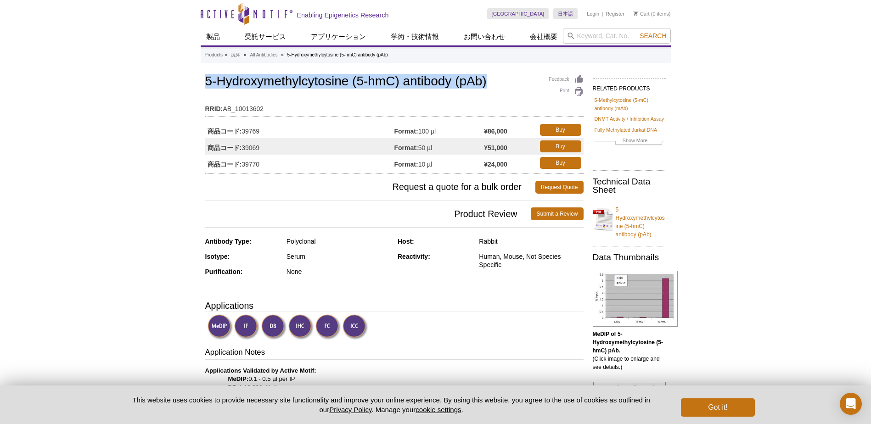 The width and height of the screenshot is (871, 424). I want to click on button: Got it!, so click(717, 408).